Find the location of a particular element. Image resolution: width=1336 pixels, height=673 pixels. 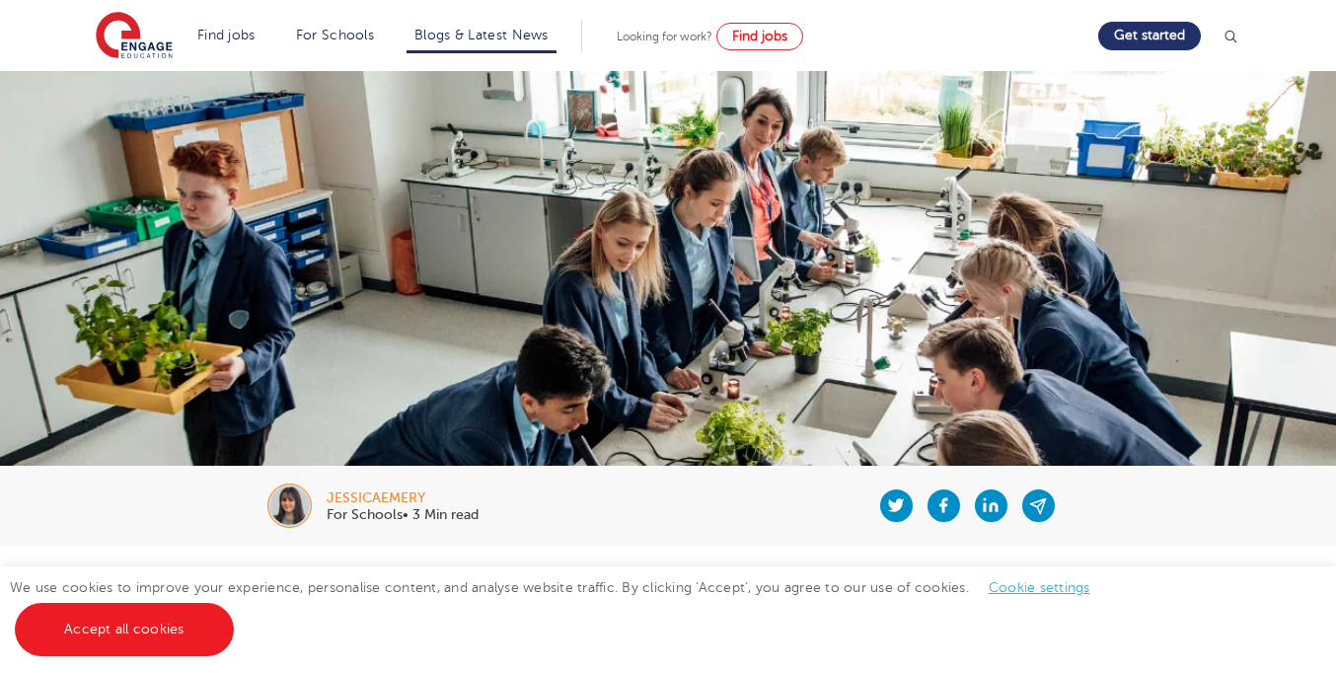

span: Looking for work? is located at coordinates (664, 36).